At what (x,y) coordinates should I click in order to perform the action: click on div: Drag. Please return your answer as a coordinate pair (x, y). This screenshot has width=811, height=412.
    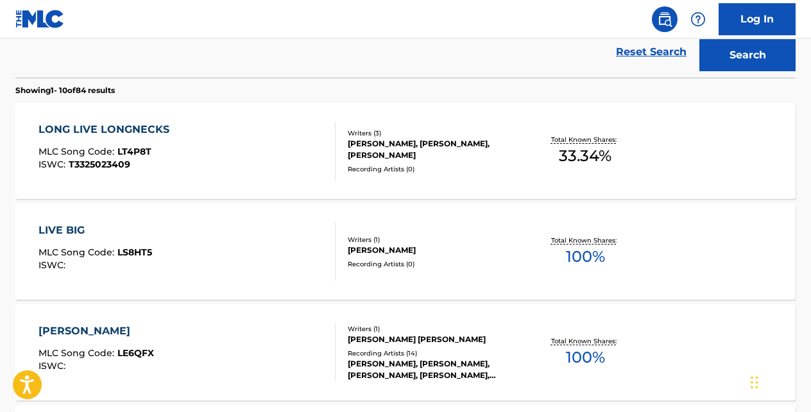
    Looking at the image, I should click on (754, 382).